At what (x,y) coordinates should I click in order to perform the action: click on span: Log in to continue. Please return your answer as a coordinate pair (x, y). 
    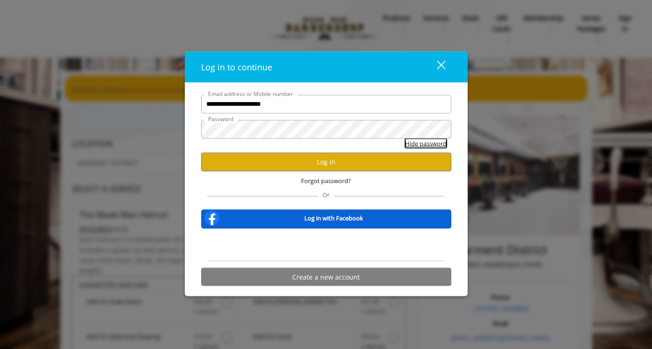
    Looking at the image, I should click on (237, 67).